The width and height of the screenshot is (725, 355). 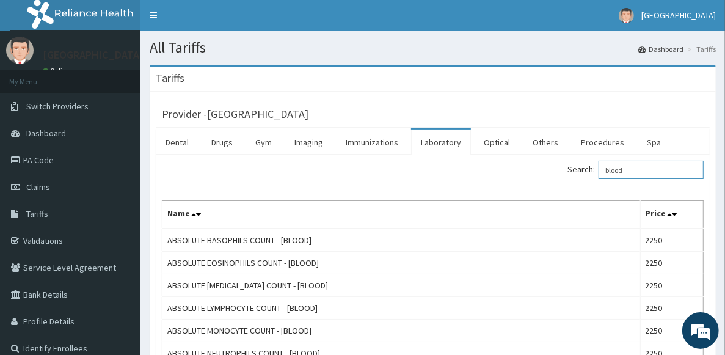 I want to click on a: Gym, so click(x=263, y=142).